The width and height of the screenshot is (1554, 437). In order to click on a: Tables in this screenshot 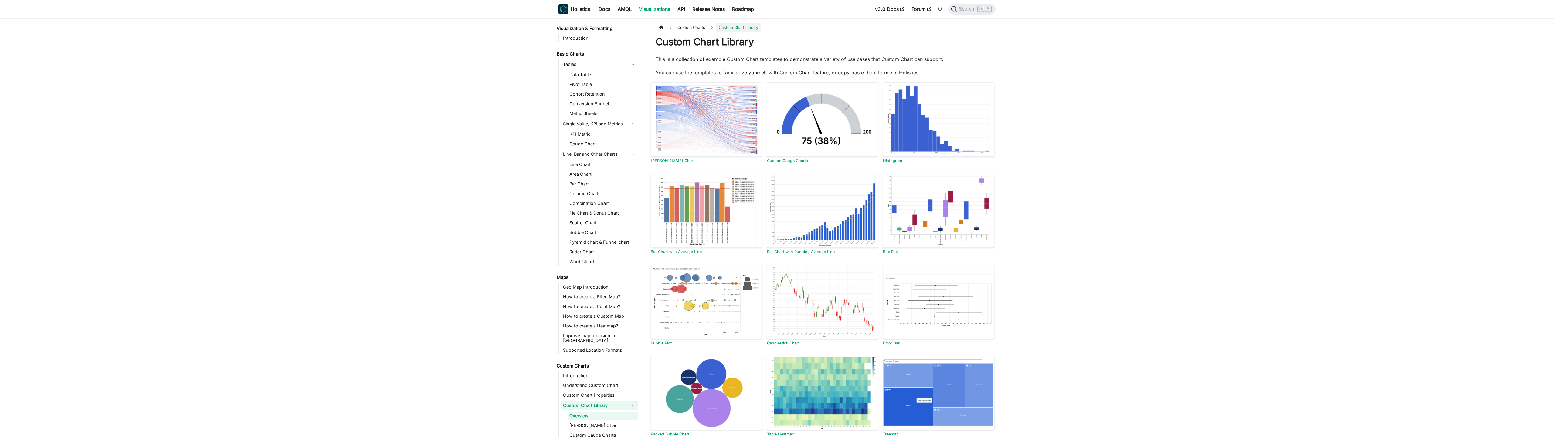, I will do `click(600, 64)`.